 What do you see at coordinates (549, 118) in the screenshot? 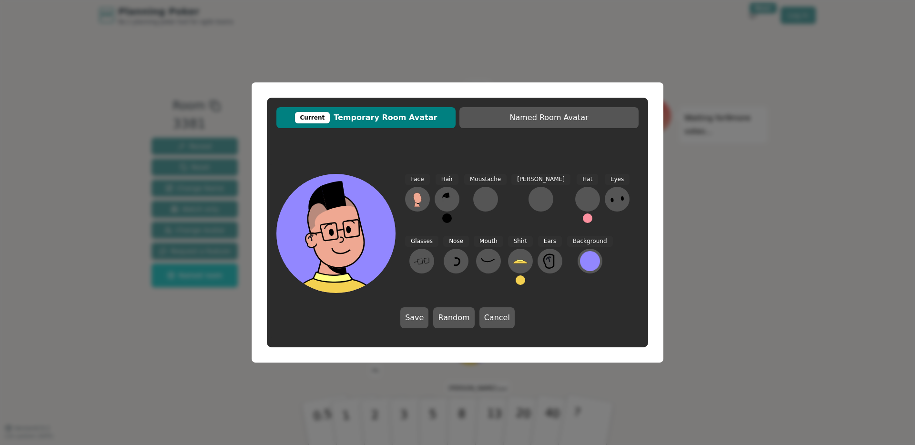
I see `button: Named Room Avatar` at bounding box center [549, 118].